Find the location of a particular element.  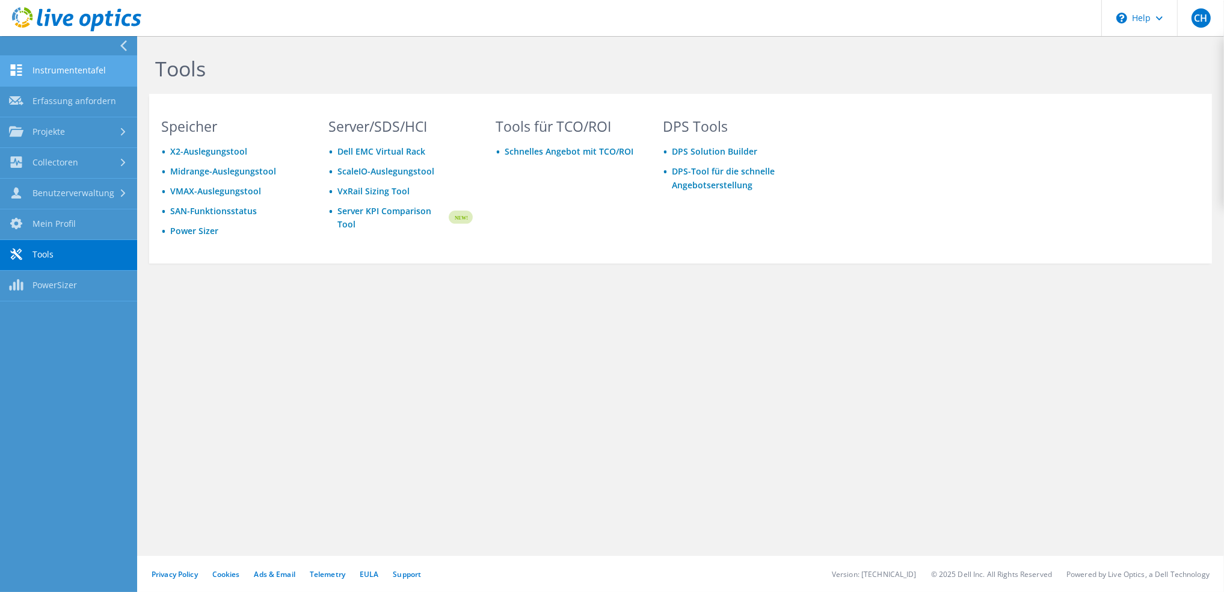

li: Powered by Live Optics, a Dell Technology is located at coordinates (1138, 574).